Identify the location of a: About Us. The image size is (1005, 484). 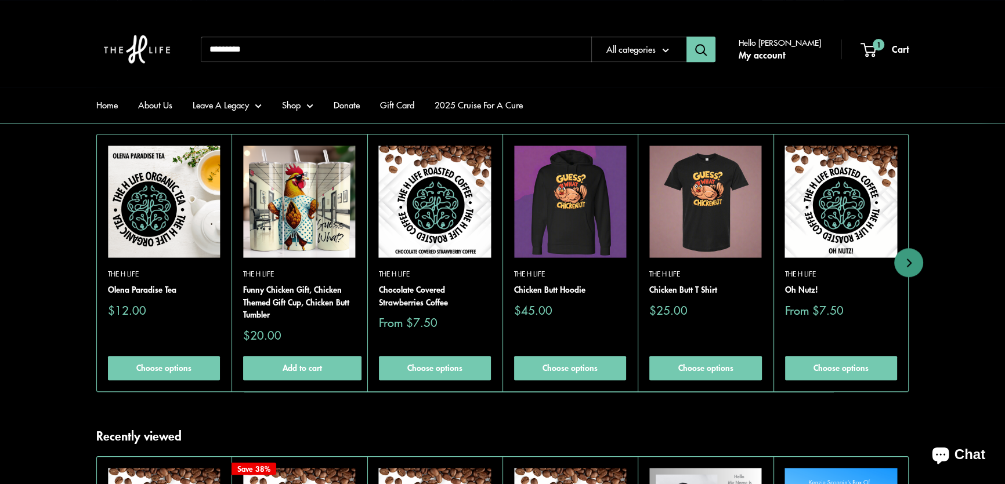
(155, 105).